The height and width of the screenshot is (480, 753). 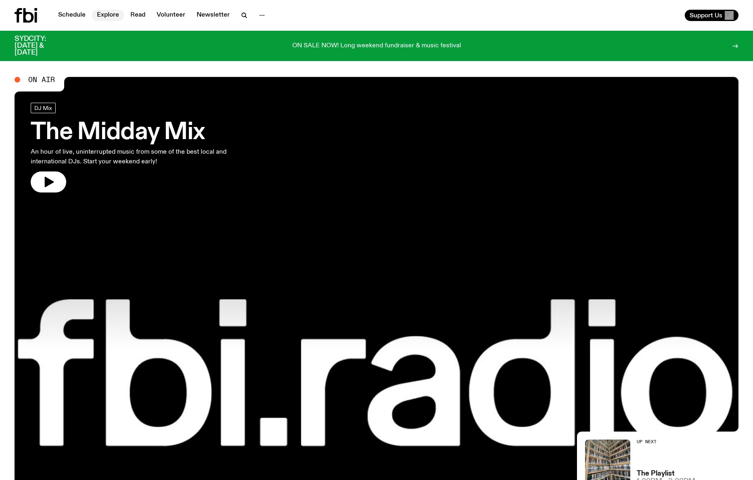 What do you see at coordinates (666, 441) in the screenshot?
I see `h2: Up Next` at bounding box center [666, 441].